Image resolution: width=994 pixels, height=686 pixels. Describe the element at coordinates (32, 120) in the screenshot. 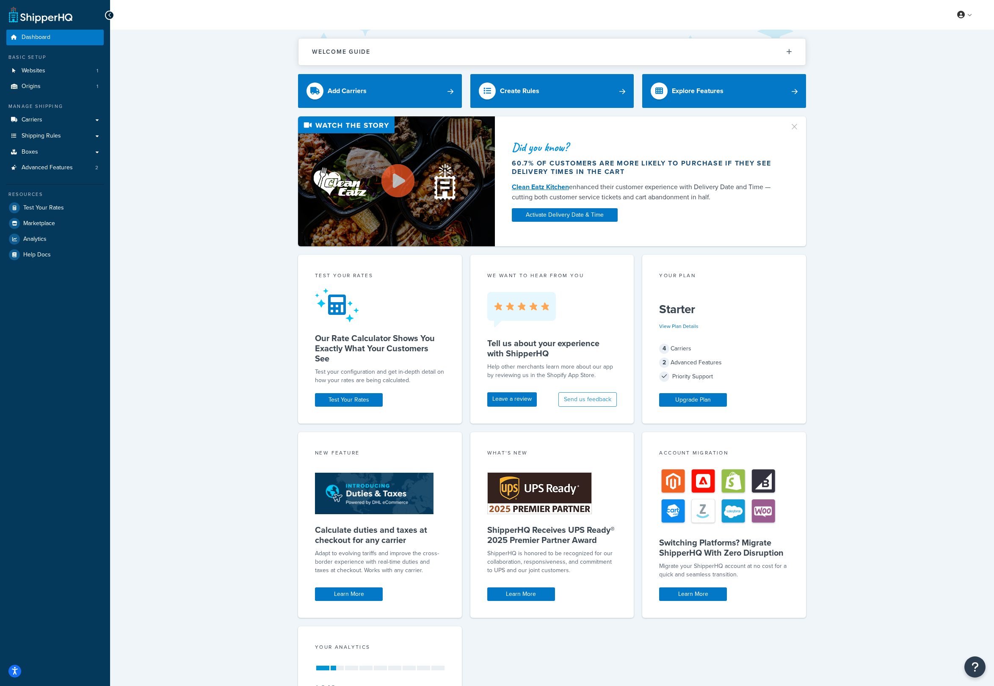

I see `span: Carriers` at that location.